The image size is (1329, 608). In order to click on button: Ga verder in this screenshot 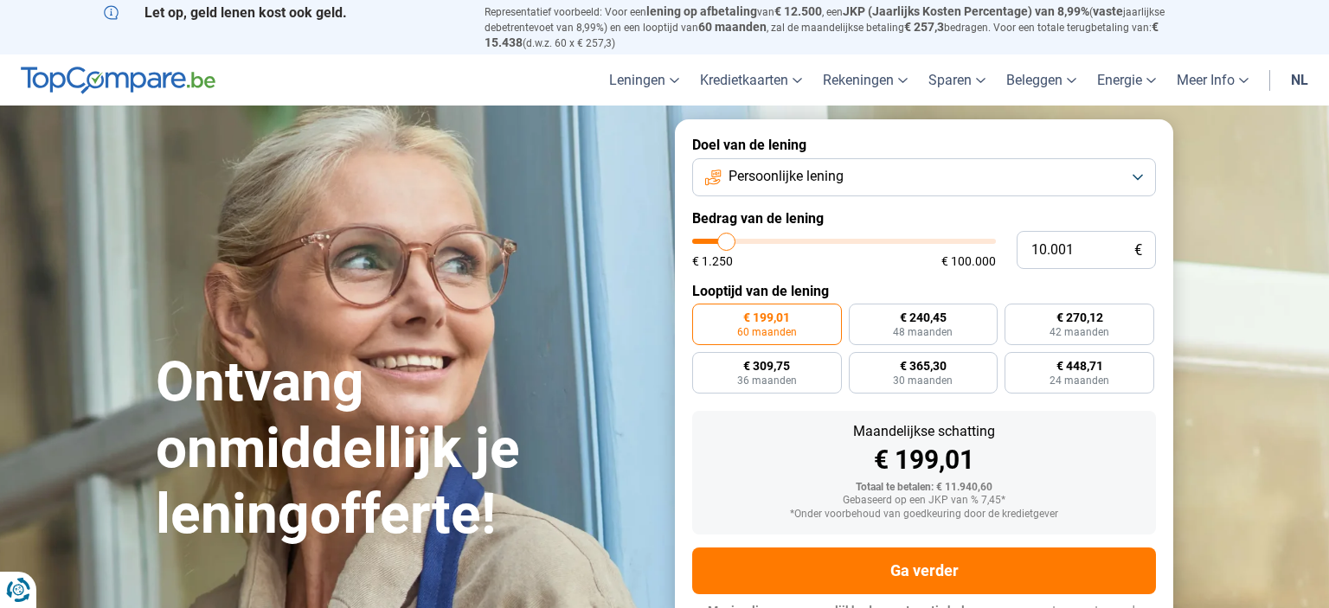, I will do `click(924, 571)`.